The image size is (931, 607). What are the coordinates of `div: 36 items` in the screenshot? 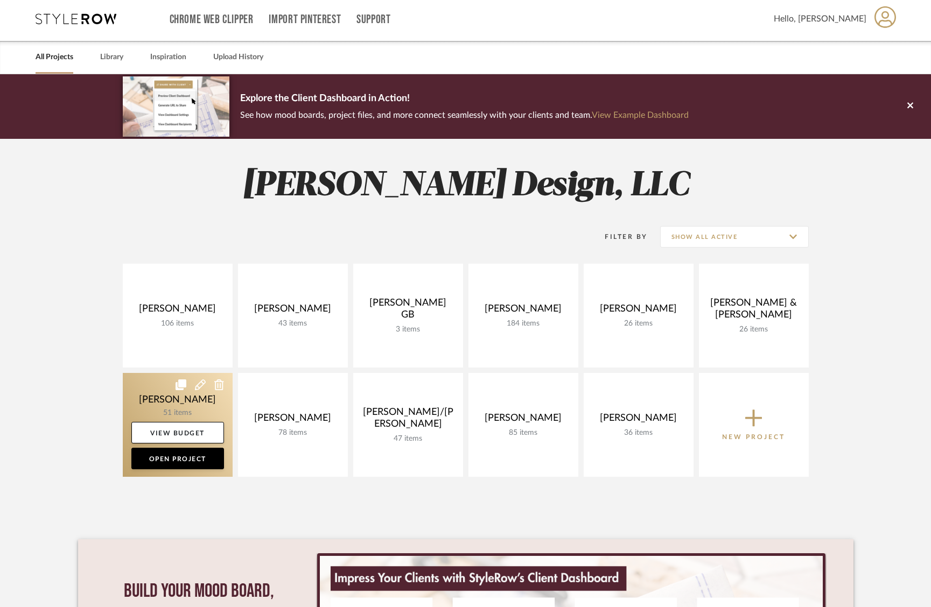 It's located at (638, 433).